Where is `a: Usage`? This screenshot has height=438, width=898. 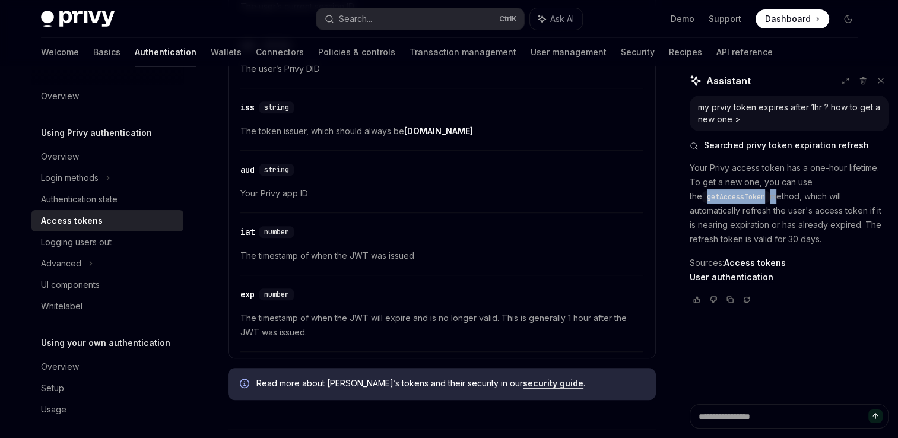
a: Usage is located at coordinates (107, 410).